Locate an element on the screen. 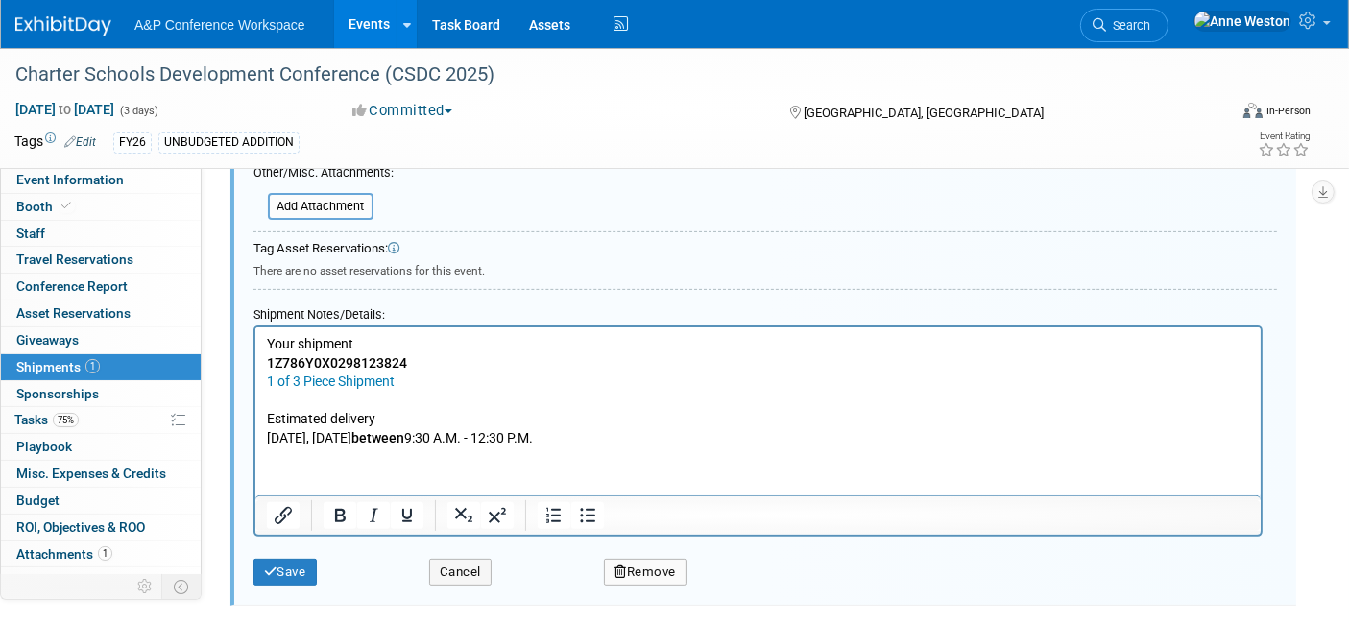  button: Italic is located at coordinates (374, 516).